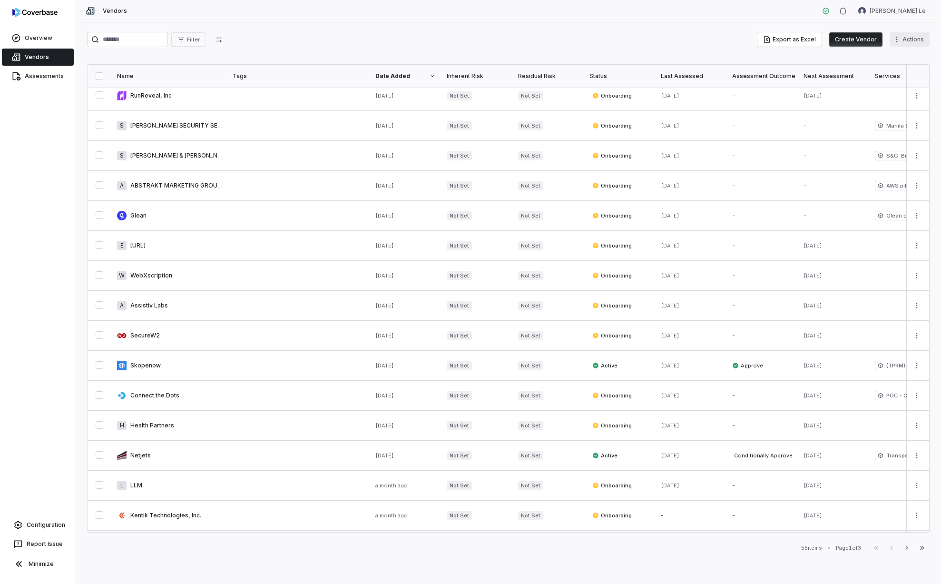  Describe the element at coordinates (391, 515) in the screenshot. I see `span: a month ago` at that location.